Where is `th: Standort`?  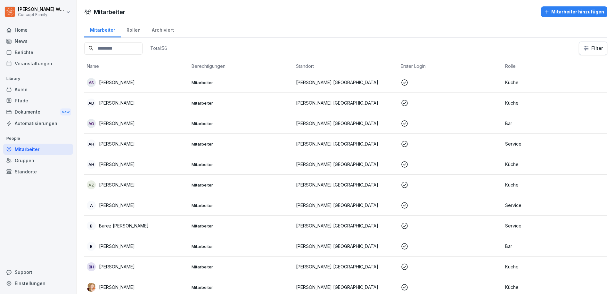
th: Standort is located at coordinates (346, 66).